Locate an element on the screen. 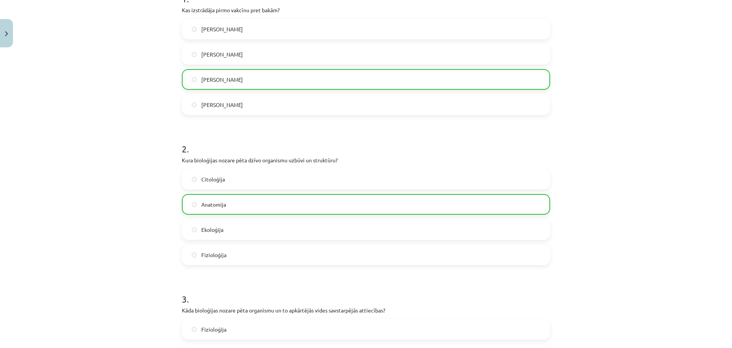  input: Anatomija is located at coordinates (194, 204).